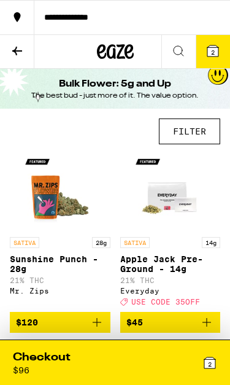 The height and width of the screenshot is (385, 230). Describe the element at coordinates (60, 233) in the screenshot. I see `a: Open page for Sunshine Punch - 28g from Mr. Zips` at that location.